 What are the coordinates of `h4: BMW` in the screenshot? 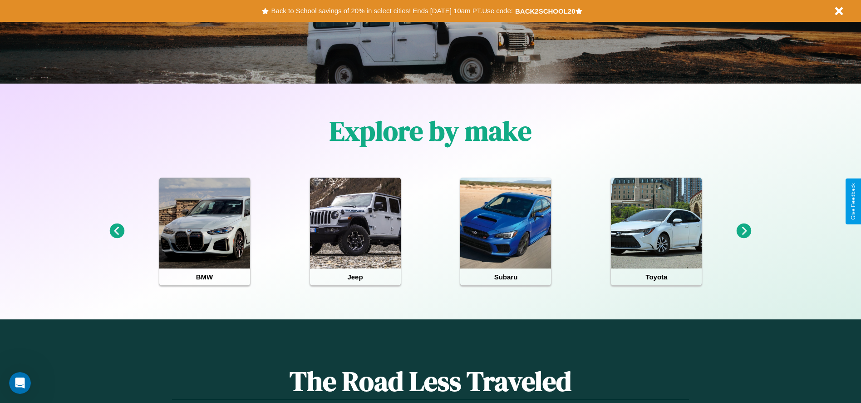 It's located at (205, 276).